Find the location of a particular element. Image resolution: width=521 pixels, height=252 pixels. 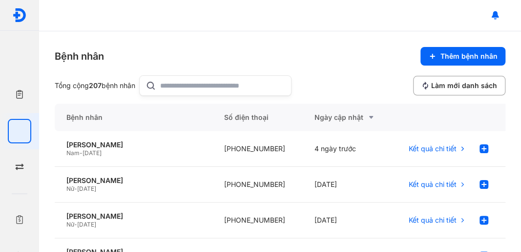

span: Nam is located at coordinates (73, 152).